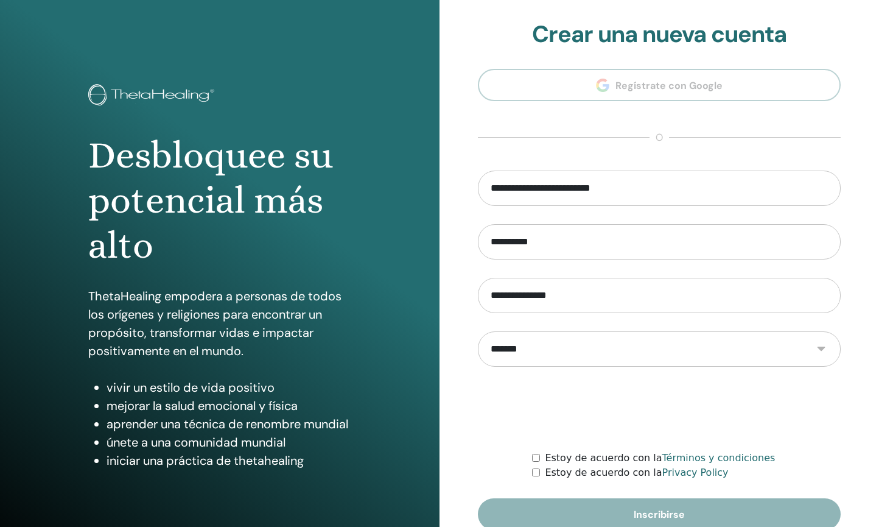 This screenshot has height=527, width=879. I want to click on p: ThetaHealing empodera a personas de todos los orígenes y religiones para encontrar un propósito, ..., so click(219, 323).